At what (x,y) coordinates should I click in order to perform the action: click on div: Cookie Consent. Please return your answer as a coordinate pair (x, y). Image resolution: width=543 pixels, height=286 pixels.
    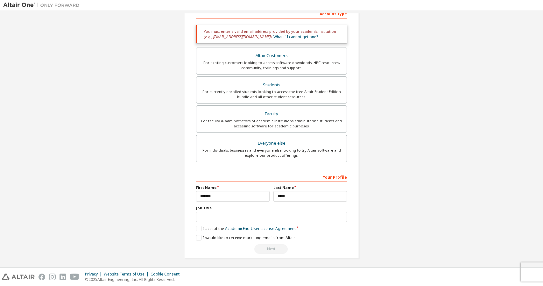
    Looking at the image, I should click on (167, 274).